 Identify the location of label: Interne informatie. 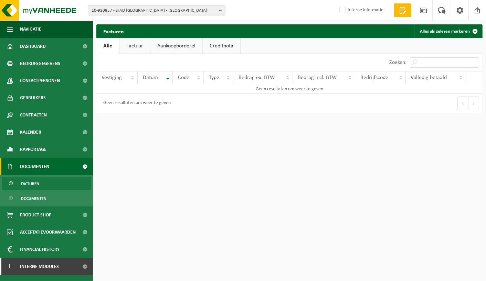
(361, 10).